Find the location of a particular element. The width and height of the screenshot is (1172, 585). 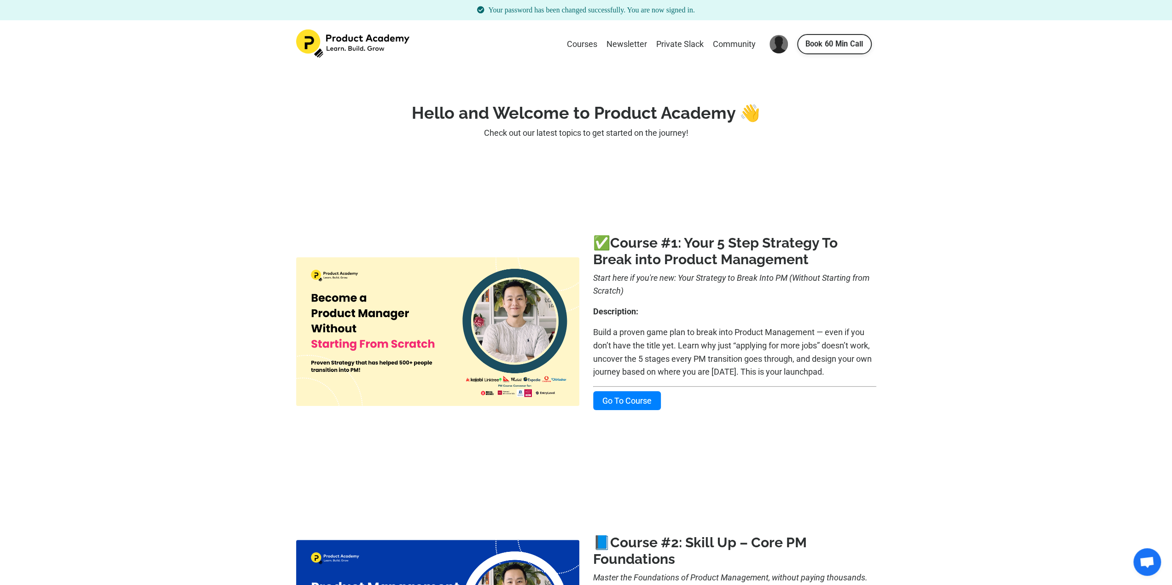

a: 2: Skill Up – Core PM Foundations is located at coordinates (700, 551).